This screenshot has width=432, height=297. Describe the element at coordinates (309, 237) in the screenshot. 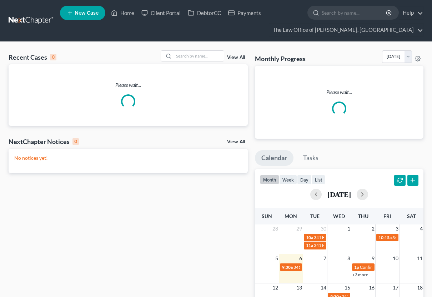

I see `span: 10a` at that location.